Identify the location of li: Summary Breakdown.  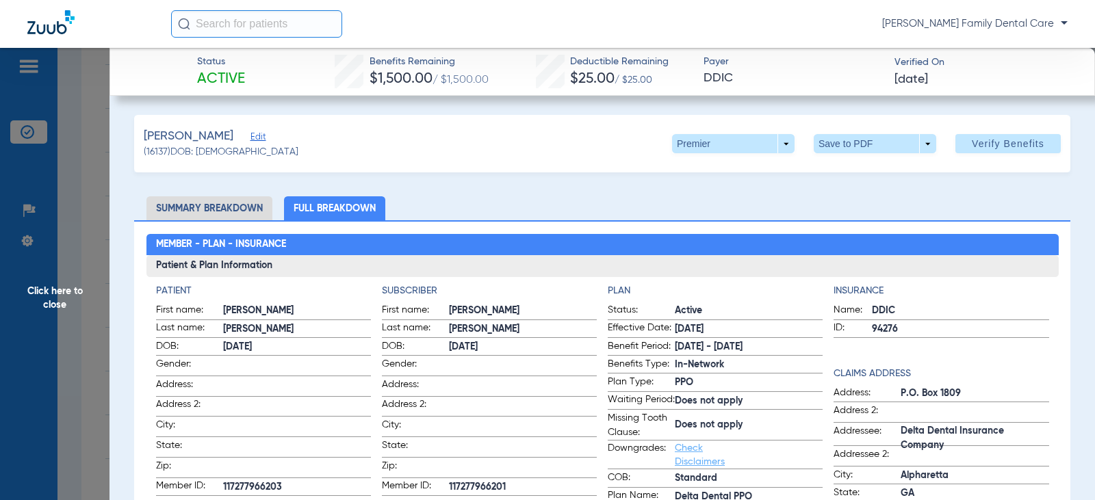
(209, 208).